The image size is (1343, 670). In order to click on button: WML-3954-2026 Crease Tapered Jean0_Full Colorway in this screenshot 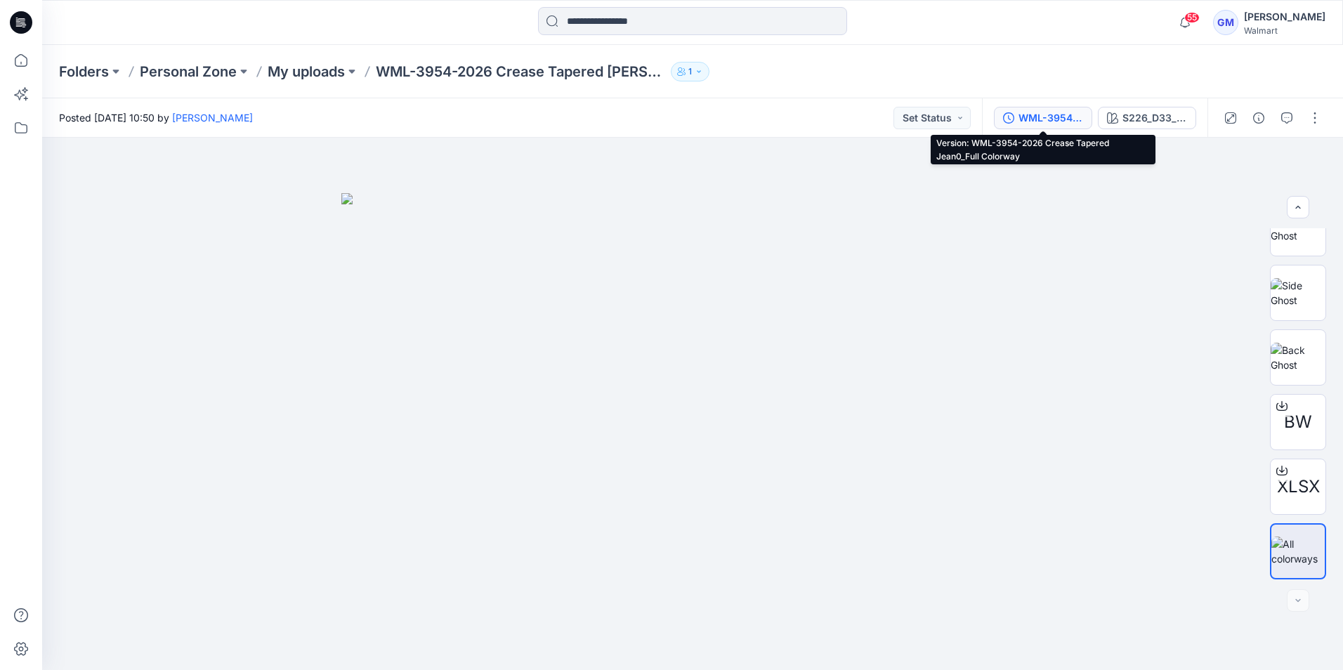, I will do `click(1043, 118)`.